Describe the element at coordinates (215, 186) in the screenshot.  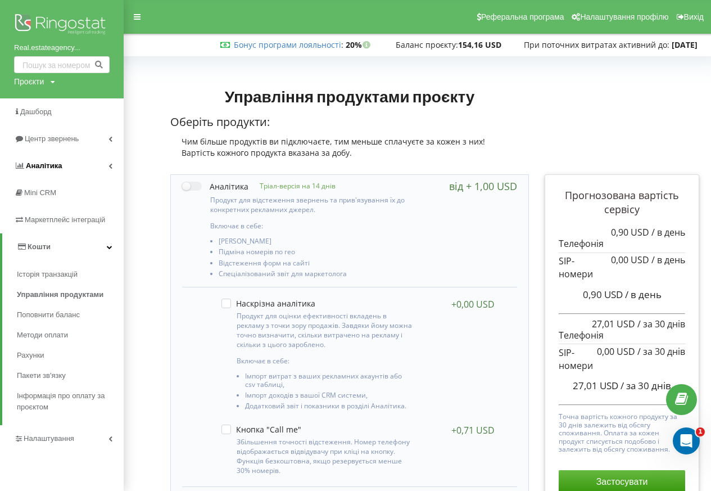
I see `label: Аналітика` at that location.